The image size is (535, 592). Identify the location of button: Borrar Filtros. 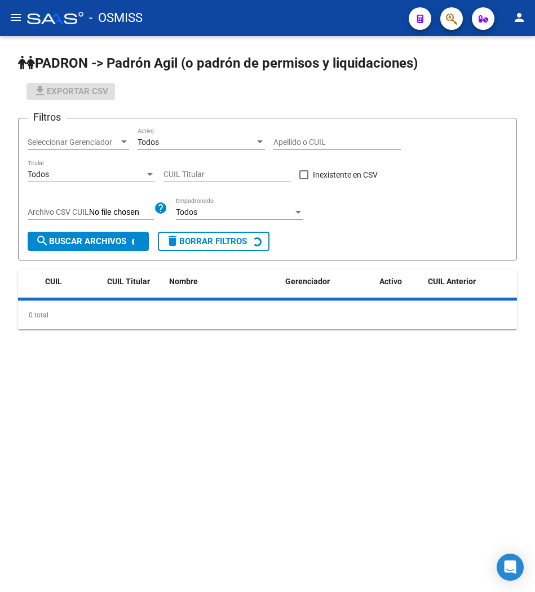
(214, 241).